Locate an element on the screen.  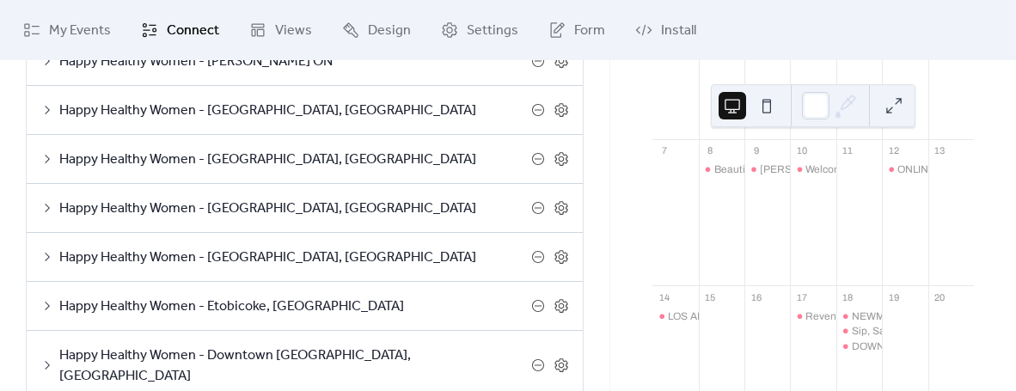
div: 7 is located at coordinates (663, 150).